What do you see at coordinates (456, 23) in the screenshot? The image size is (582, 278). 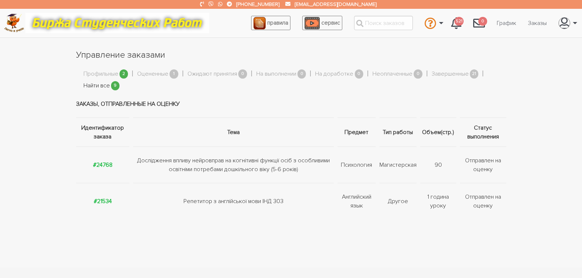 I see `li: 521` at bounding box center [456, 23].